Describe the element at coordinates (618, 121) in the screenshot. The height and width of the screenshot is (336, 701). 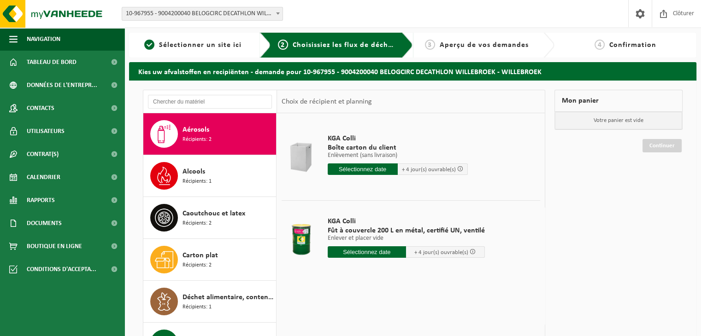
I see `p: Votre panier est vide` at that location.